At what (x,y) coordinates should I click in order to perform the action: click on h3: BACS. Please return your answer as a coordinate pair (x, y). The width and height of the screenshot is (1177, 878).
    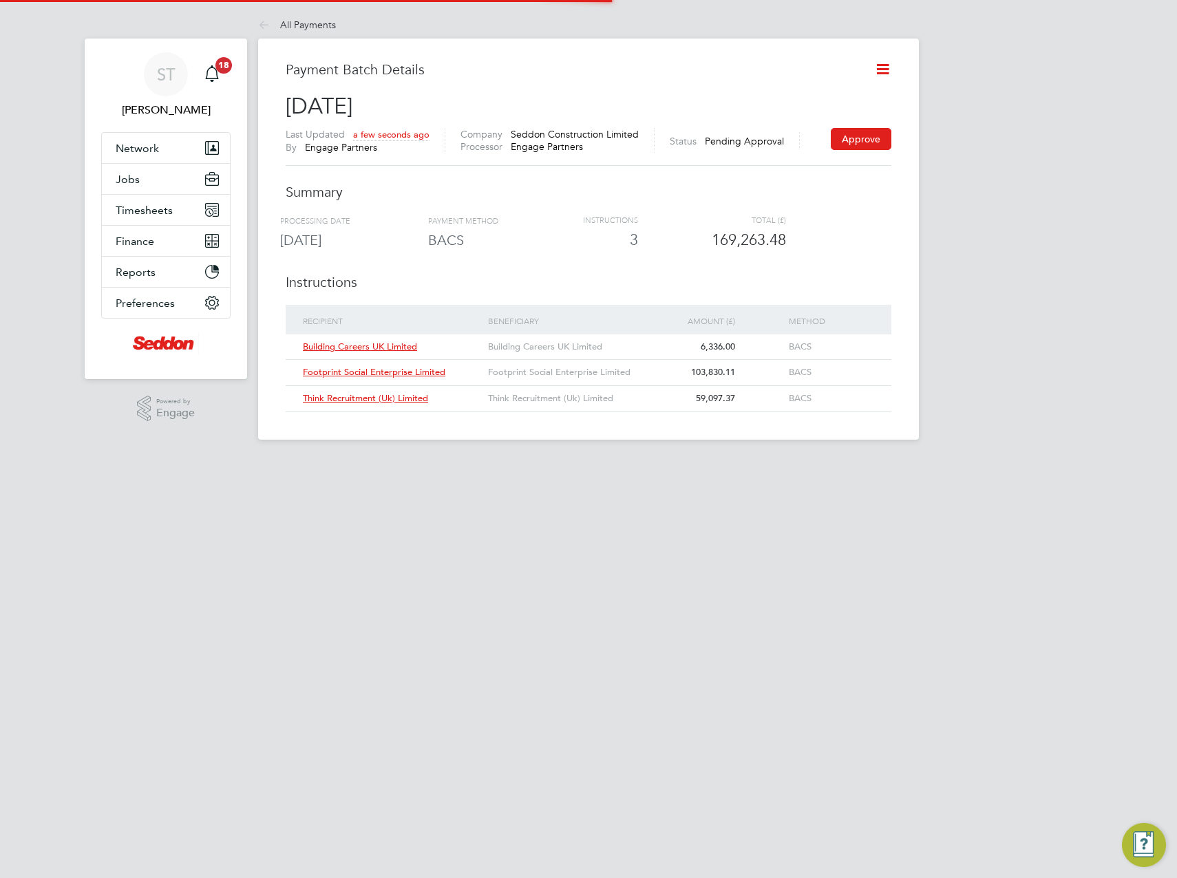
    Looking at the image, I should click on (477, 240).